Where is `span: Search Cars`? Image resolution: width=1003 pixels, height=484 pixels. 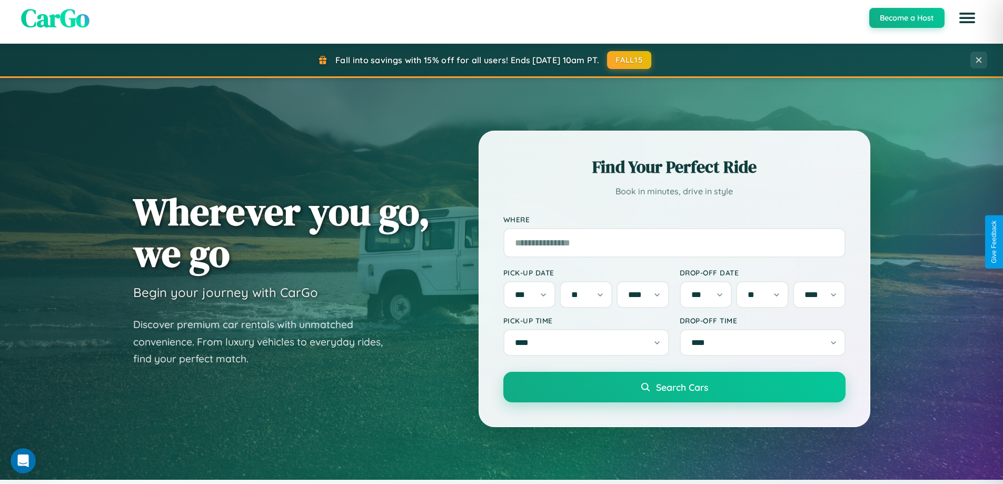
span: Search Cars is located at coordinates (682, 387).